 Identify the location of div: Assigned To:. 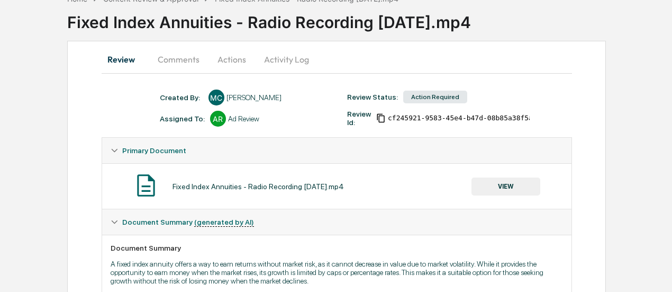
(182, 119).